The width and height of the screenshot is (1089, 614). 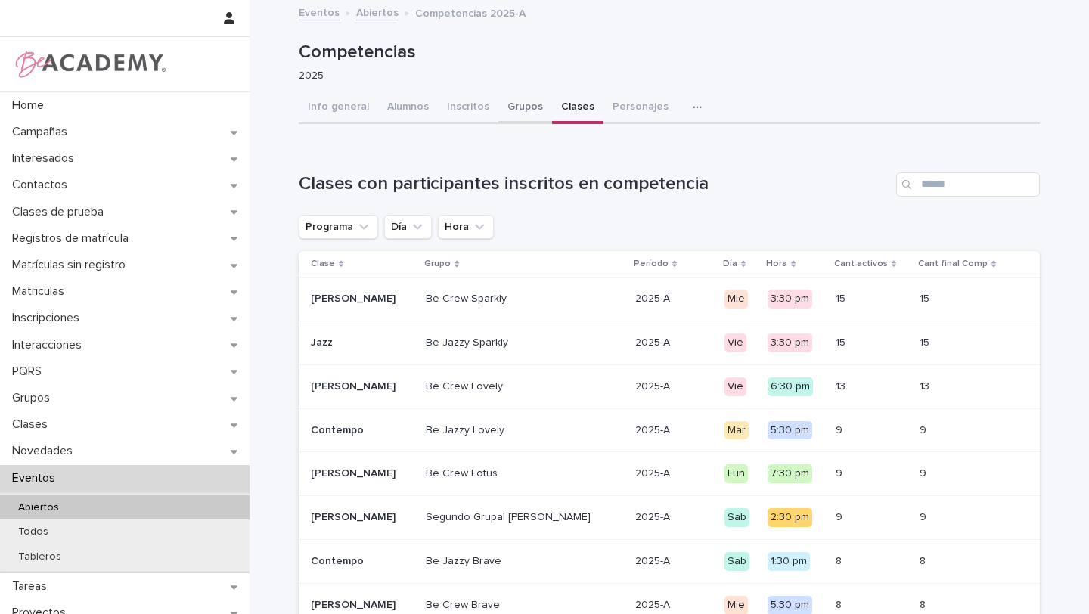 I want to click on p: Inscripciones, so click(x=48, y=318).